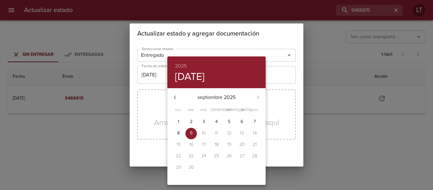 This screenshot has height=190, width=433. I want to click on p: 4, so click(216, 122).